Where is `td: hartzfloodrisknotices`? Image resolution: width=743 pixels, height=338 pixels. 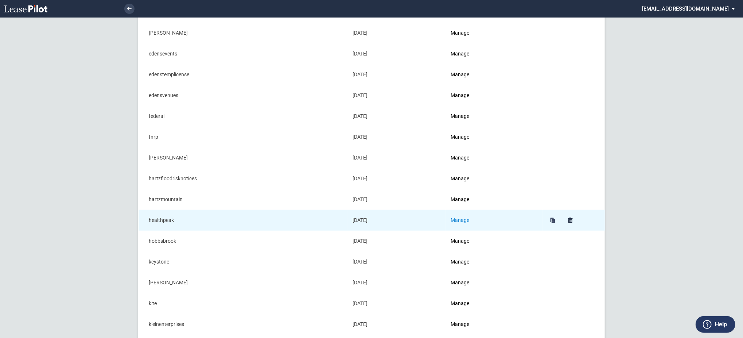 td: hartzfloodrisknotices is located at coordinates (243, 178).